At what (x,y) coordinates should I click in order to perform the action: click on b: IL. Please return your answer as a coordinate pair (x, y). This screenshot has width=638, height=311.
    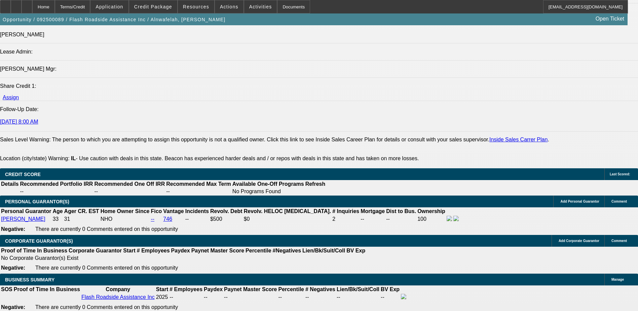
    Looking at the image, I should click on (73, 158).